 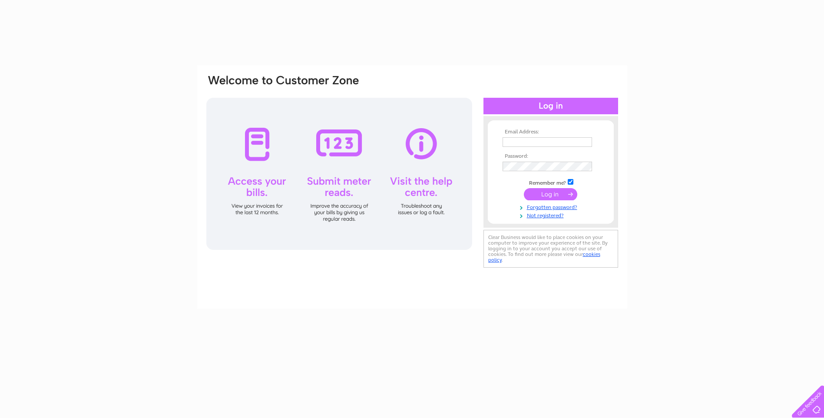 What do you see at coordinates (551, 156) in the screenshot?
I see `th: Password:` at bounding box center [551, 156].